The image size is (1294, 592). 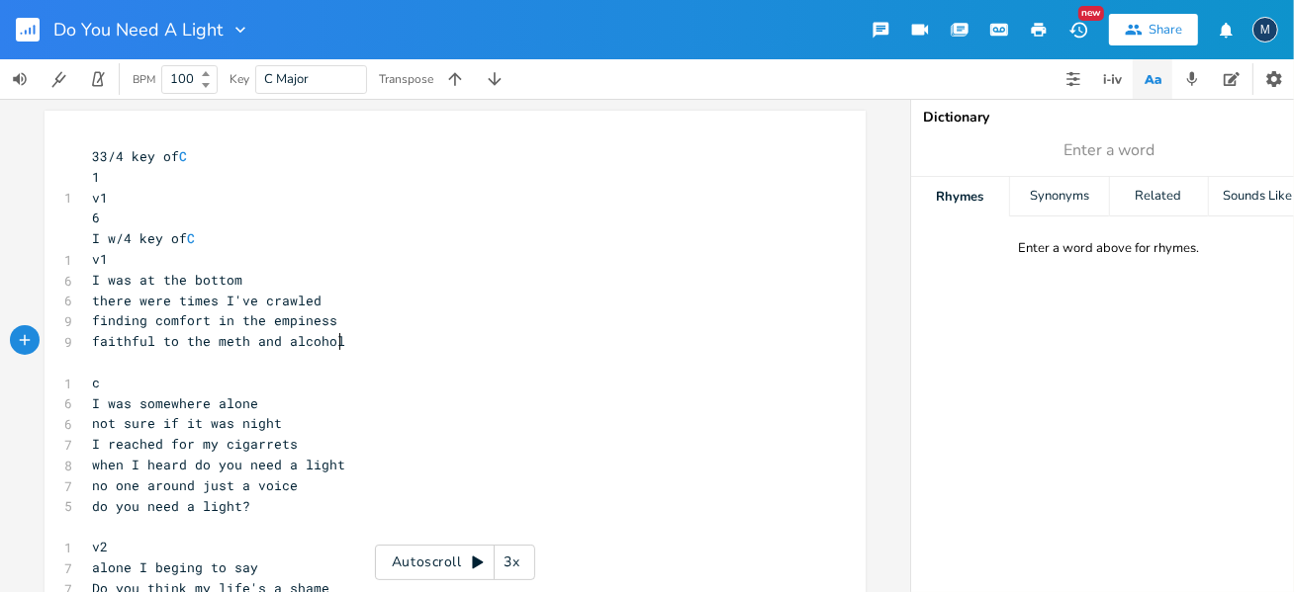 I want to click on button: Share, so click(x=1153, y=30).